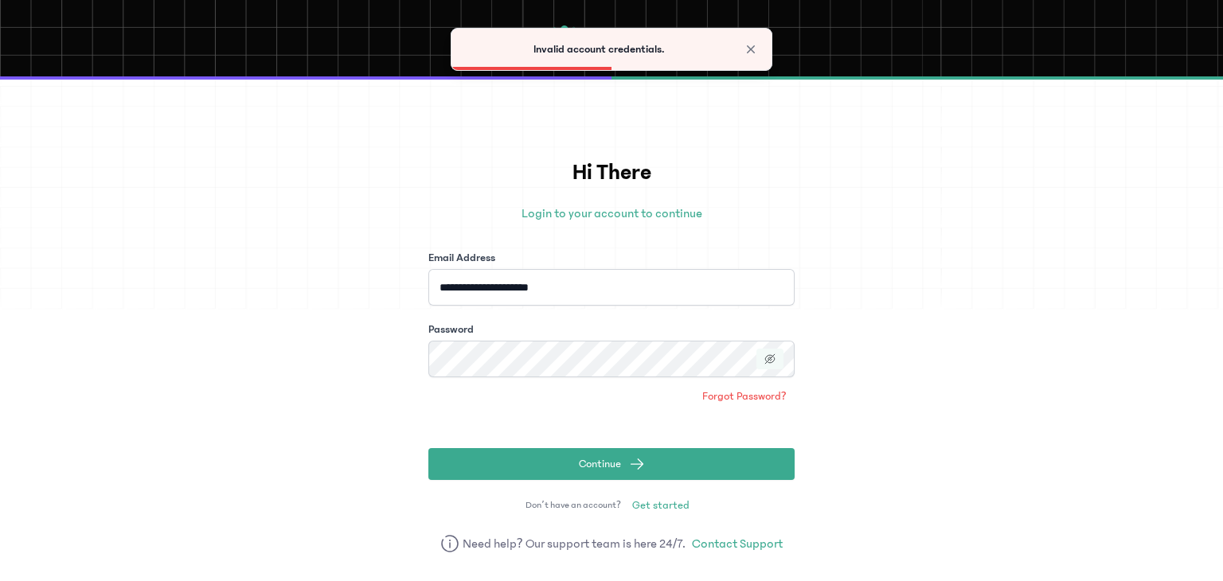 Image resolution: width=1223 pixels, height=581 pixels. Describe the element at coordinates (574, 544) in the screenshot. I see `span: Need help? Our support team is here 24/7.` at that location.